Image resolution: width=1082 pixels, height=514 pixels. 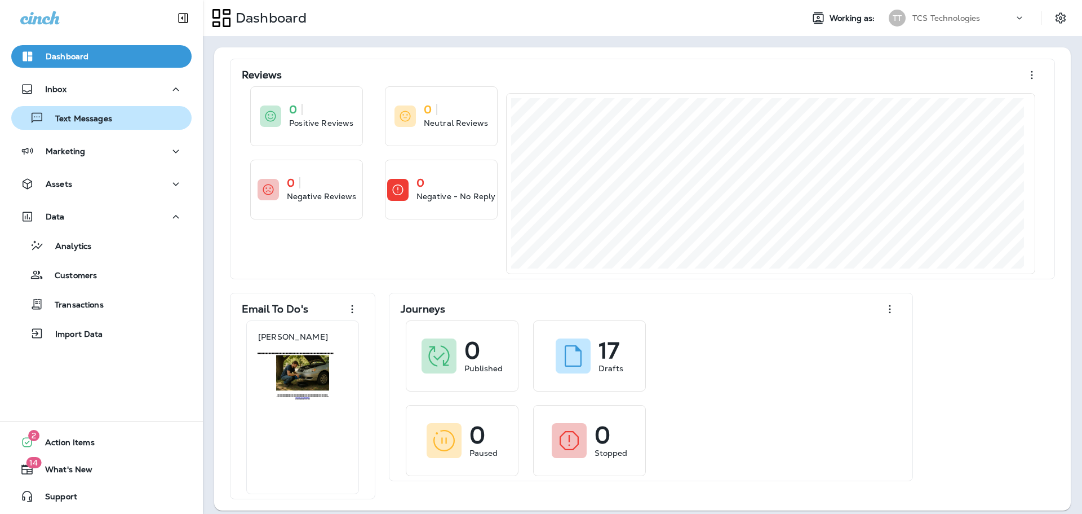 I want to click on p: TCS Technologies, so click(x=947, y=18).